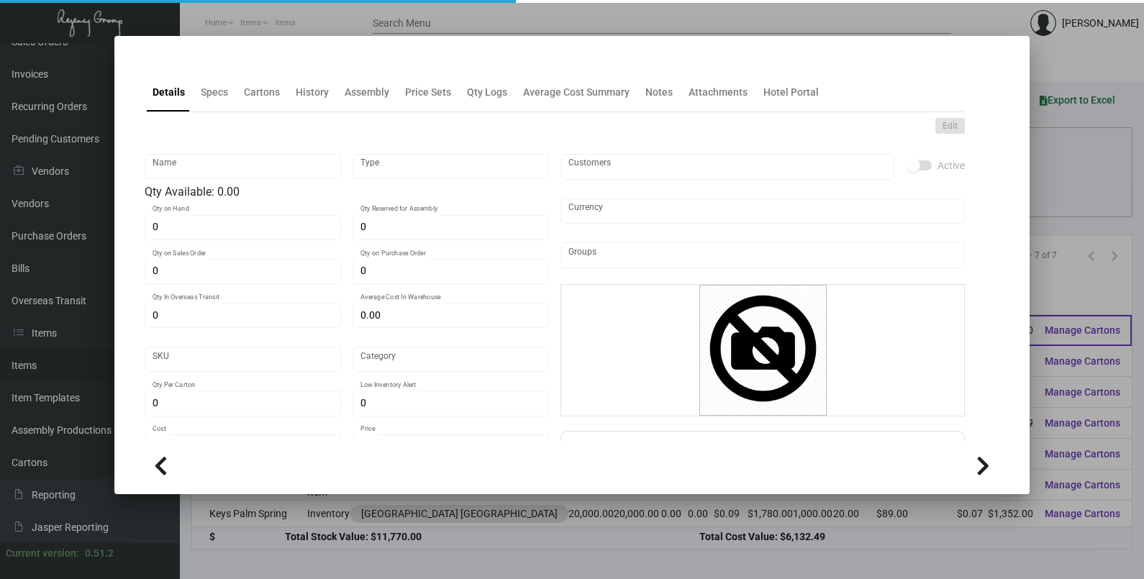 This screenshot has width=1144, height=579. I want to click on div: Price Sets, so click(428, 92).